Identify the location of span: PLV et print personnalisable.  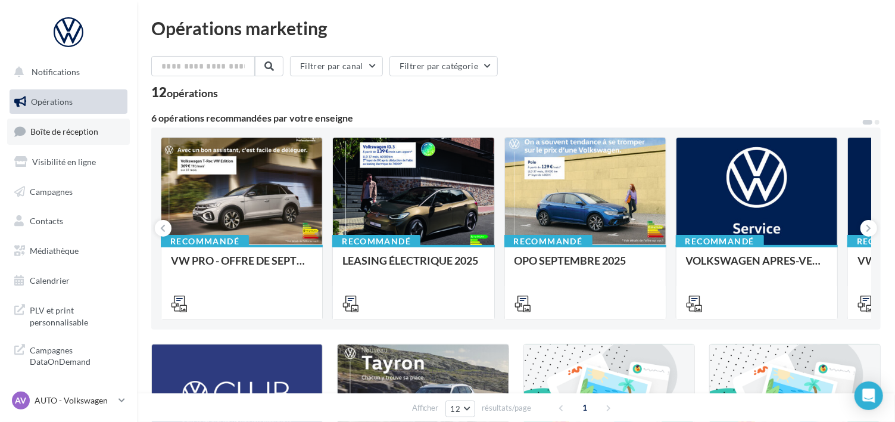
(76, 314).